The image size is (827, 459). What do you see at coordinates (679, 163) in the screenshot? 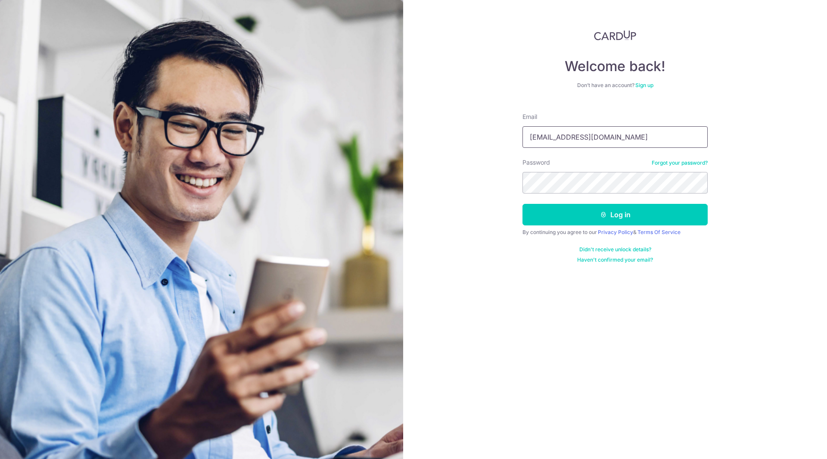
I see `a: Forgot your password?` at bounding box center [679, 163].